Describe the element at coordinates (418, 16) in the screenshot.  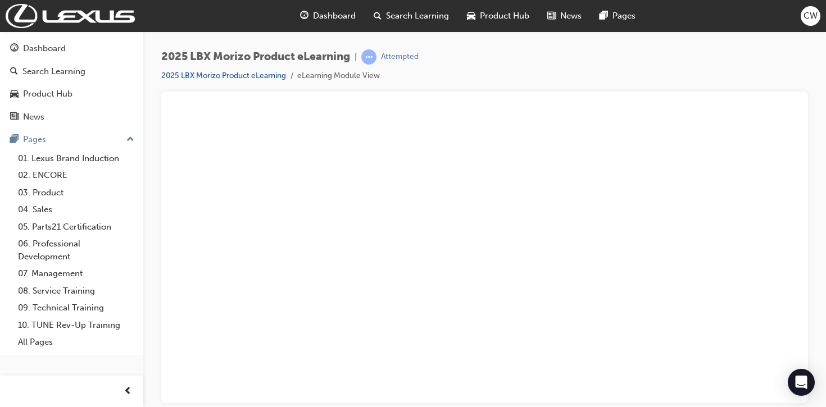
I see `span: Search Learning` at that location.